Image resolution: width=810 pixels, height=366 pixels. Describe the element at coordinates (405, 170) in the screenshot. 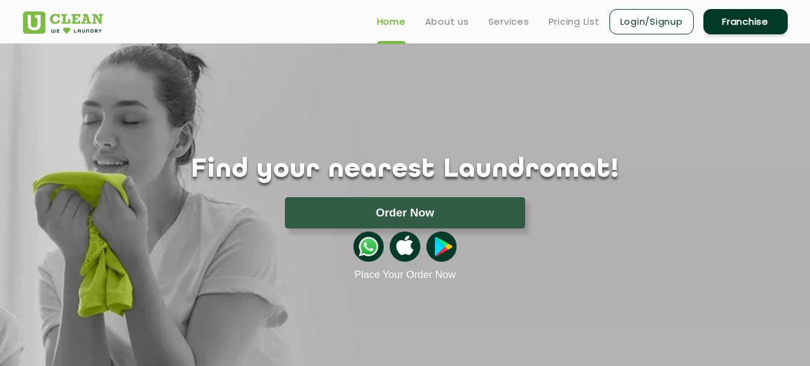

I see `h1: Find your nearest Laundromat!` at that location.